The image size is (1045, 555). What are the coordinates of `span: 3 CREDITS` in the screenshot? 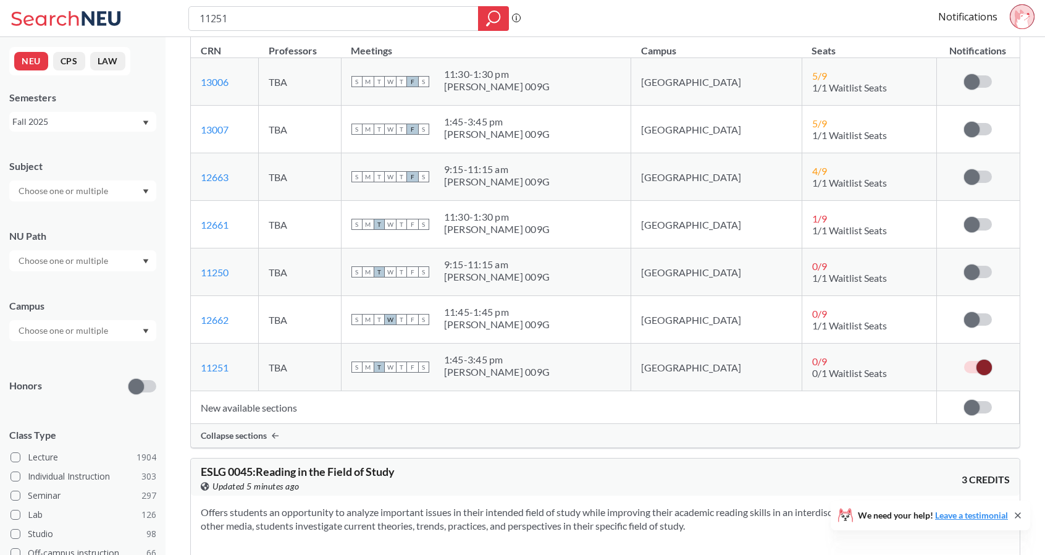 It's located at (986, 479).